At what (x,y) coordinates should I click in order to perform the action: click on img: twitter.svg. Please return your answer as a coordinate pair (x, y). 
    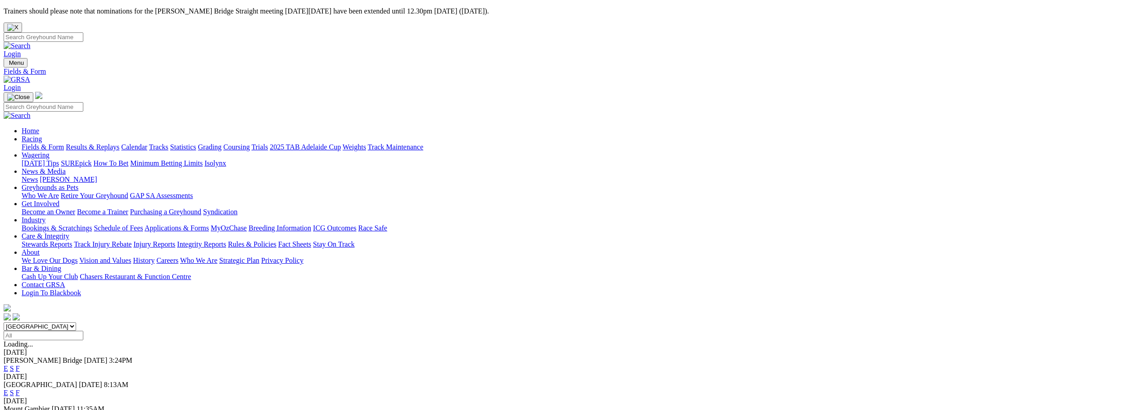
    Looking at the image, I should click on (16, 317).